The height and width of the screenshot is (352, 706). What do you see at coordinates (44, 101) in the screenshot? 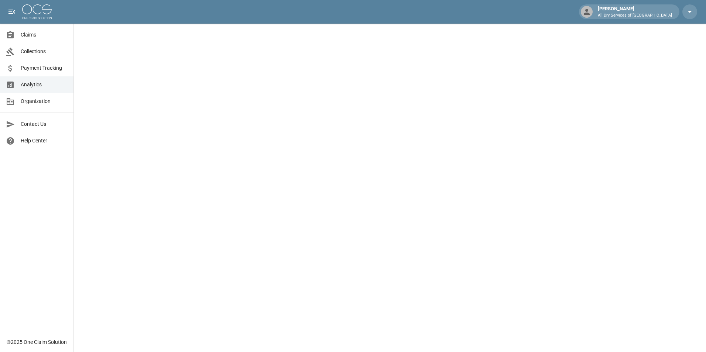
I see `span: Organization` at bounding box center [44, 101].